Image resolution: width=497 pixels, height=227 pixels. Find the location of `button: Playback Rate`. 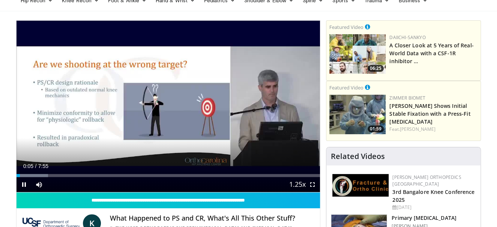

button: Playback Rate is located at coordinates (297, 184).